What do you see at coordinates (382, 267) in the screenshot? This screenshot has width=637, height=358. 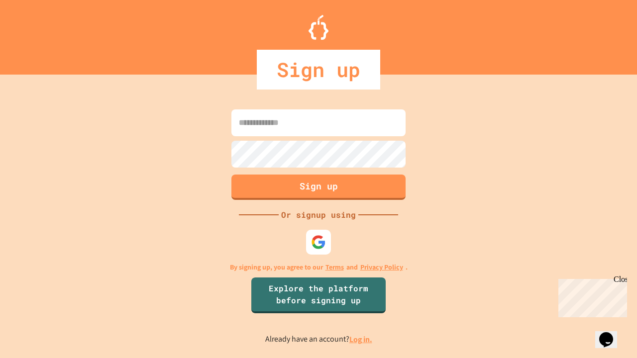 I see `a: Privacy Policy` at bounding box center [382, 267].